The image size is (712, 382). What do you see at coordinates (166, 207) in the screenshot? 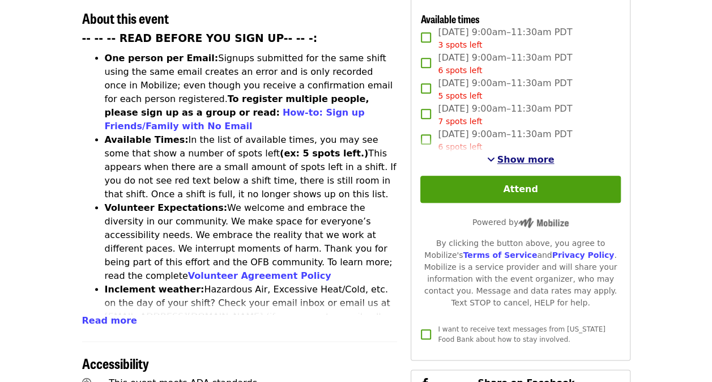
I see `strong: Volunteer Expectations:` at bounding box center [166, 207].